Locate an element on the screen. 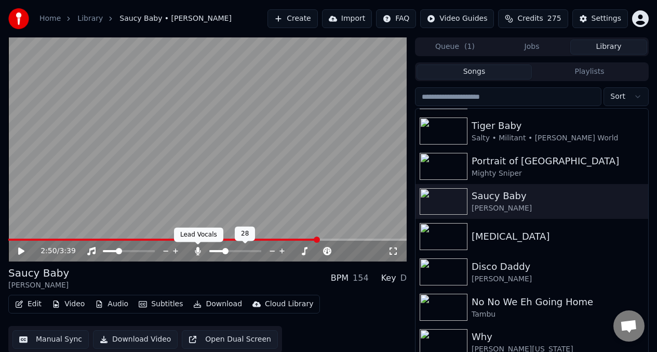 The width and height of the screenshot is (657, 352). div: Mighty Sniper is located at coordinates (558, 174).